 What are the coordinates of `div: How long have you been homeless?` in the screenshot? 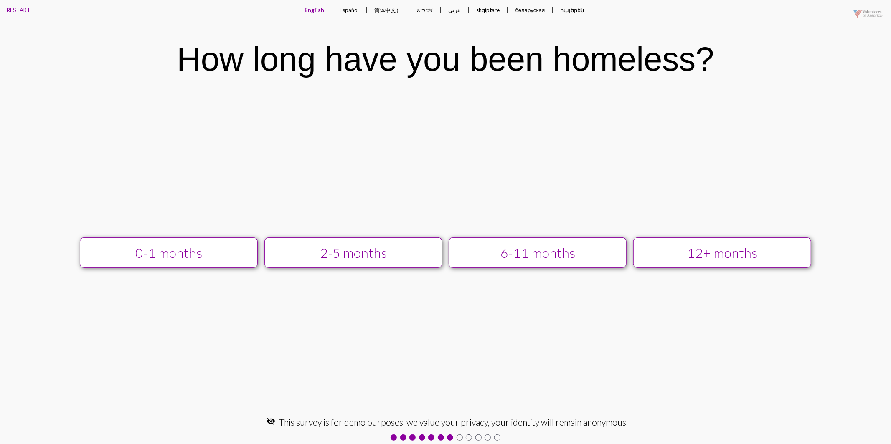 It's located at (445, 59).